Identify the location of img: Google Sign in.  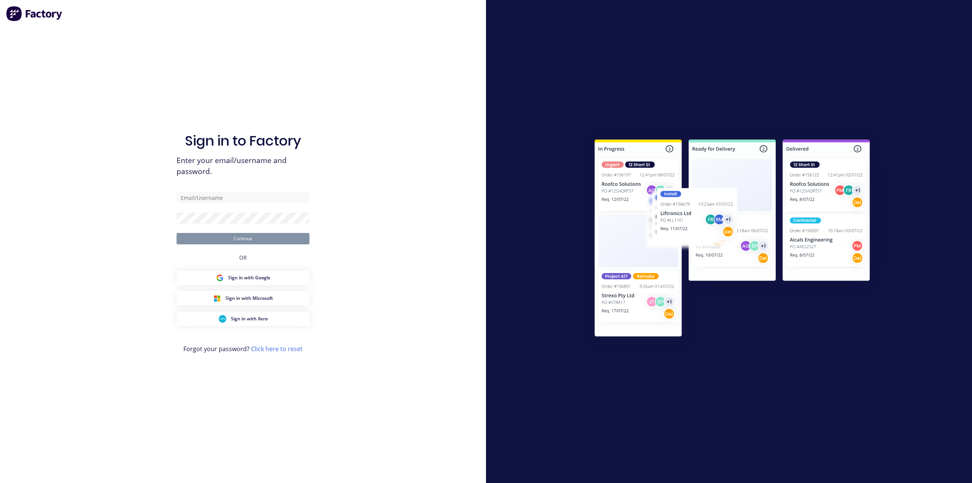
(220, 278).